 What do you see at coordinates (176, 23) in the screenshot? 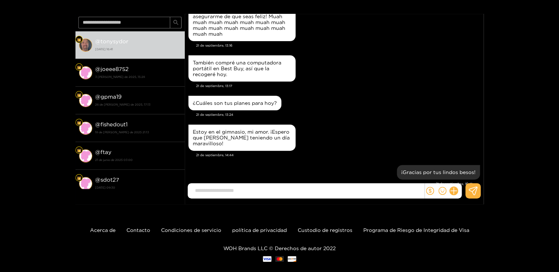
I see `span: buscar` at bounding box center [176, 23].